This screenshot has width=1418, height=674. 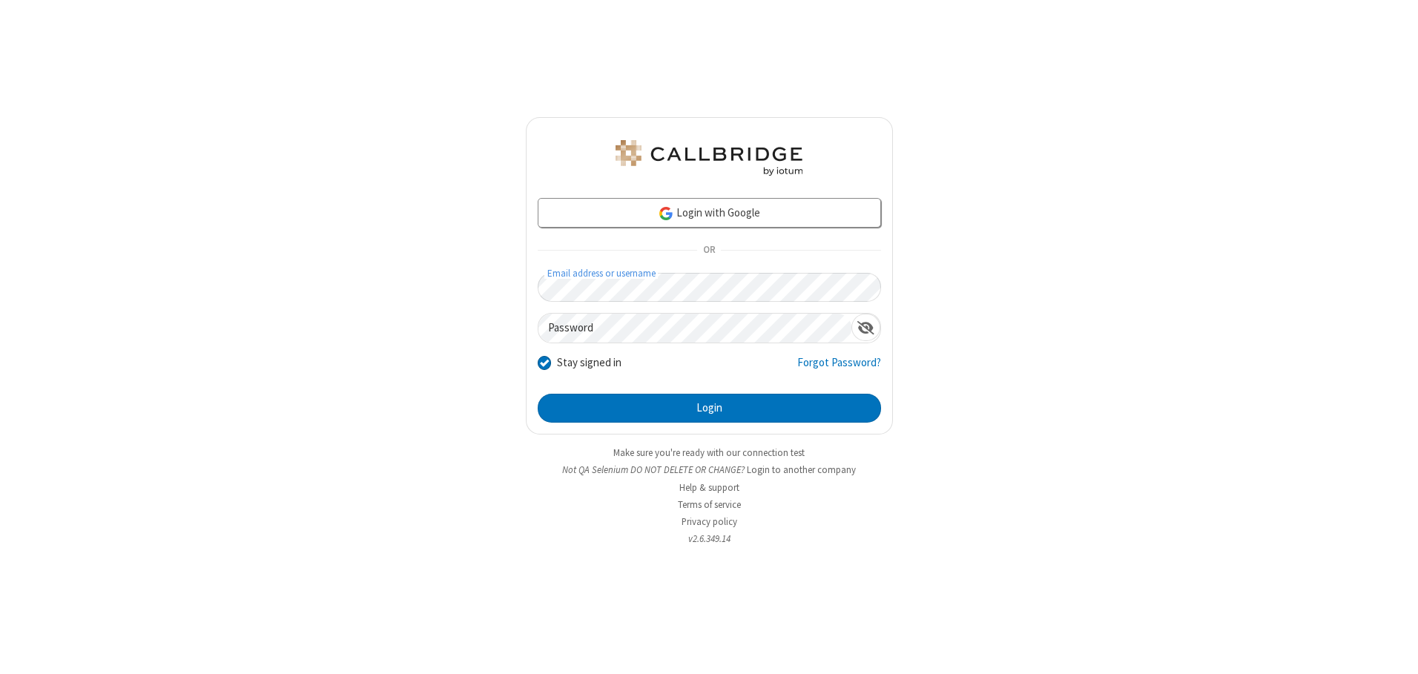 What do you see at coordinates (709, 251) in the screenshot?
I see `span: OR` at bounding box center [709, 251].